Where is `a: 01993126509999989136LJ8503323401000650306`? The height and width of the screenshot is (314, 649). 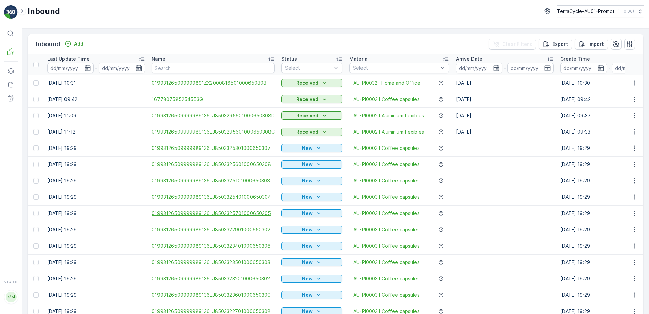
a: 01993126509999989136LJ8503323401000650306 is located at coordinates (213, 246).